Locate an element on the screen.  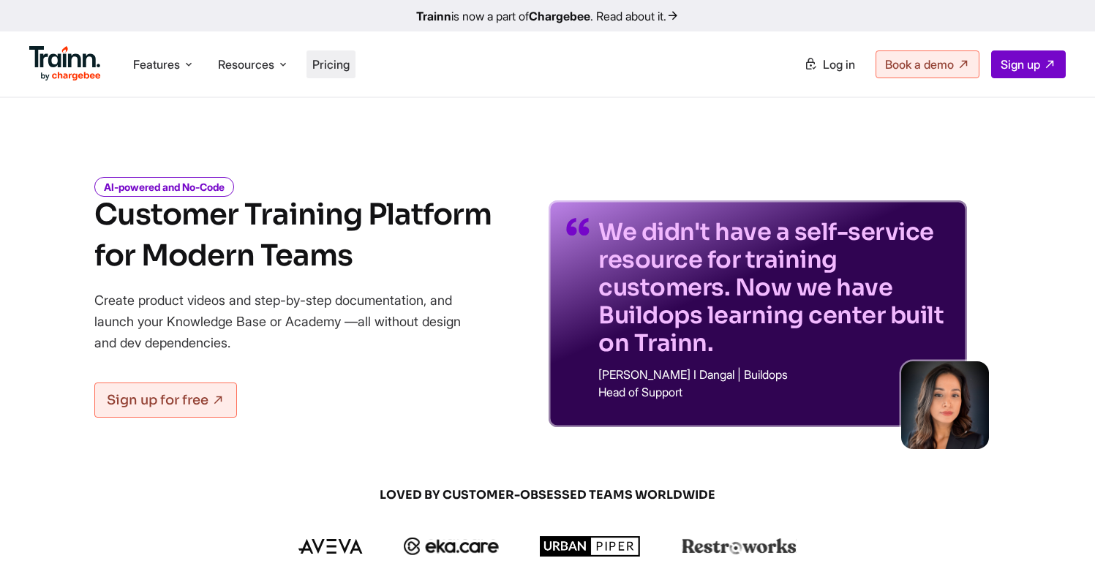
img: ekacare logo is located at coordinates (451, 546).